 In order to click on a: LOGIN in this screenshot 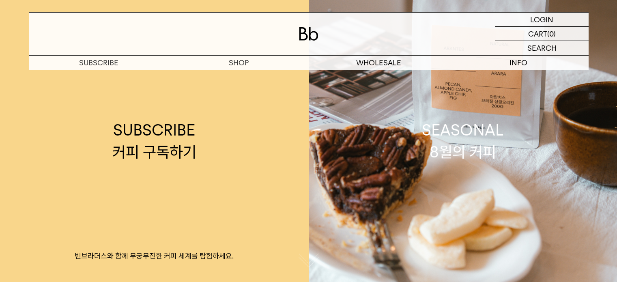, I will do `click(542, 19)`.